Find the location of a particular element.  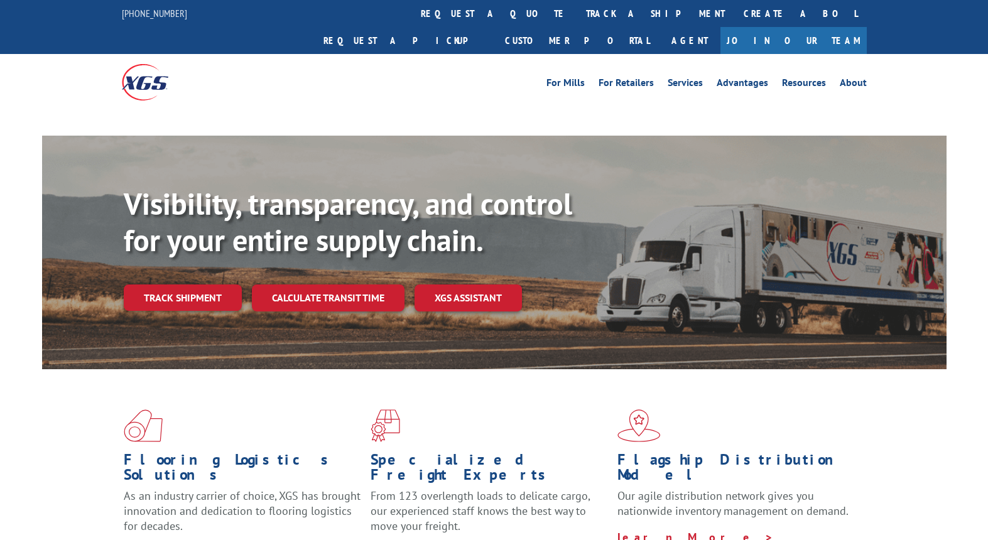

span: As an industry carrier of choice, XGS has brought innovation and dedication to flooring logistics... is located at coordinates (242, 511).